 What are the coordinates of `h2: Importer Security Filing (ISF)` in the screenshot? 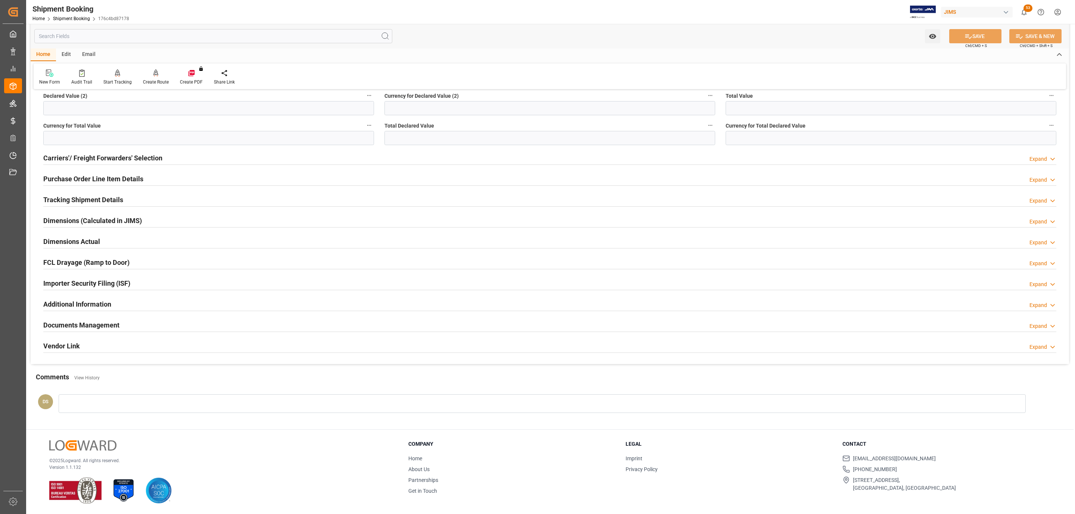 It's located at (87, 283).